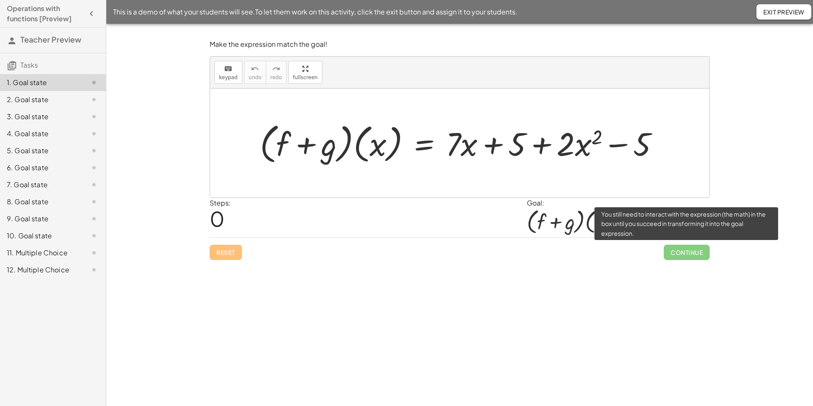 This screenshot has width=813, height=406. What do you see at coordinates (41, 236) in the screenshot?
I see `div: 10. Goal state` at bounding box center [41, 236].